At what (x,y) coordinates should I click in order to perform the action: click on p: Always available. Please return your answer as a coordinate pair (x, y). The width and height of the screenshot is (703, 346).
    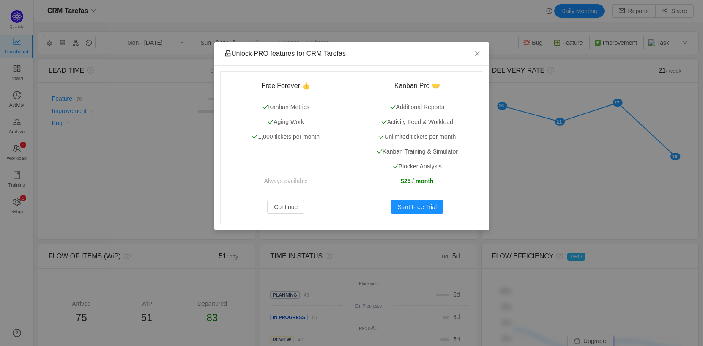
    Looking at the image, I should click on (286, 181).